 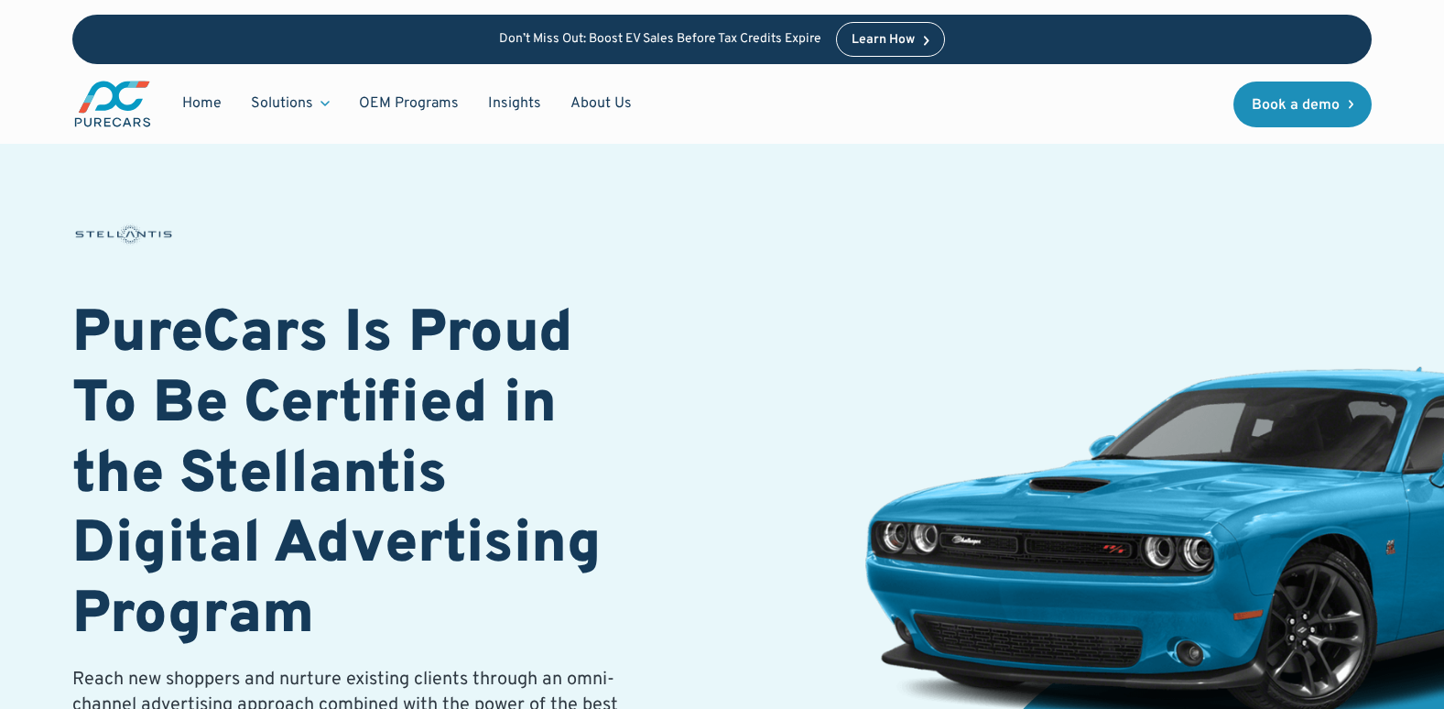 What do you see at coordinates (113, 103) in the screenshot?
I see `img: purecars logo` at bounding box center [113, 103].